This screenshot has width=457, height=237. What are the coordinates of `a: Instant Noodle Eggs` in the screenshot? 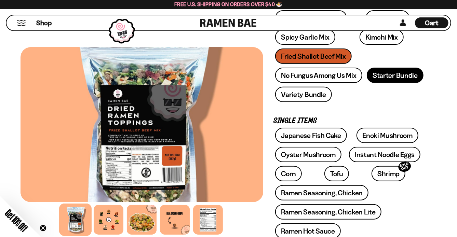 It's located at (384, 154).